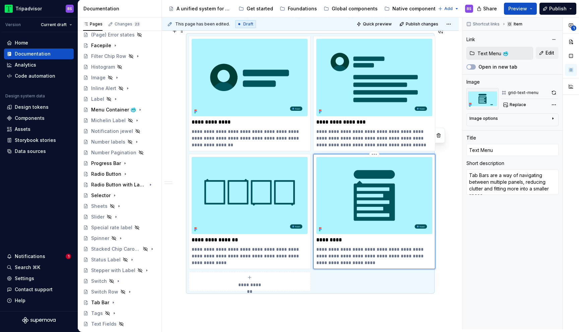  I want to click on a: Number labels, so click(120, 142).